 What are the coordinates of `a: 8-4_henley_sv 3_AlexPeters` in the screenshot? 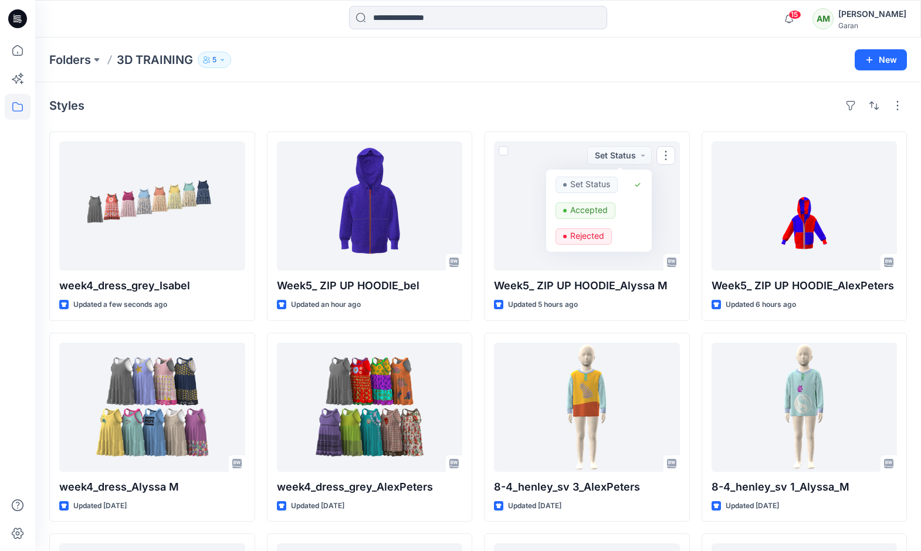 It's located at (586, 407).